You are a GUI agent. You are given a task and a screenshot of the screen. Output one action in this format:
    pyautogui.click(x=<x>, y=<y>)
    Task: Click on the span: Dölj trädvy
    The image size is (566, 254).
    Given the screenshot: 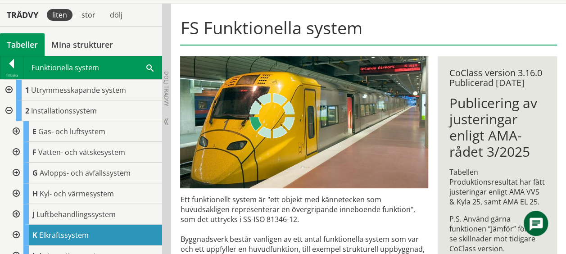 What is the action you would take?
    pyautogui.click(x=166, y=89)
    